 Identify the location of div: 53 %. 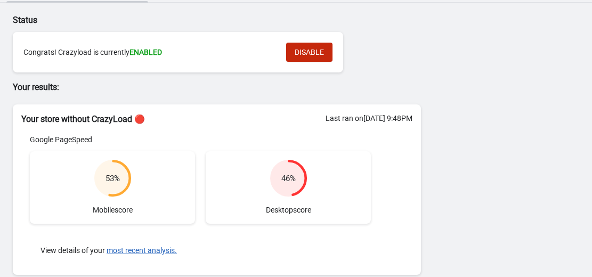
(113, 179).